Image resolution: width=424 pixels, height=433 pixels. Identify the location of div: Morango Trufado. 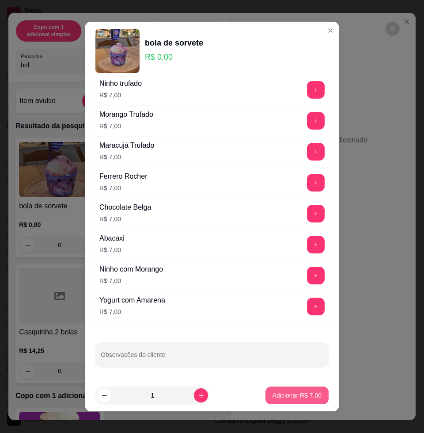
(126, 114).